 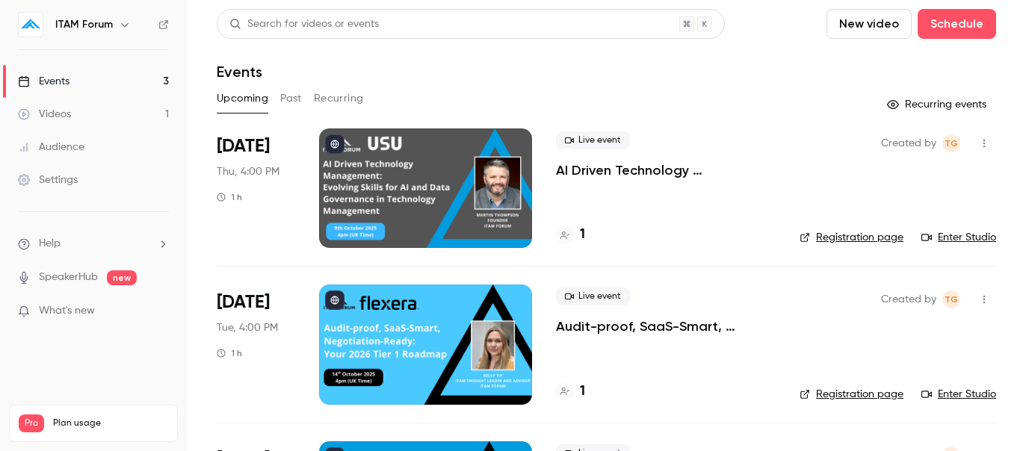 I want to click on button: Past, so click(x=291, y=99).